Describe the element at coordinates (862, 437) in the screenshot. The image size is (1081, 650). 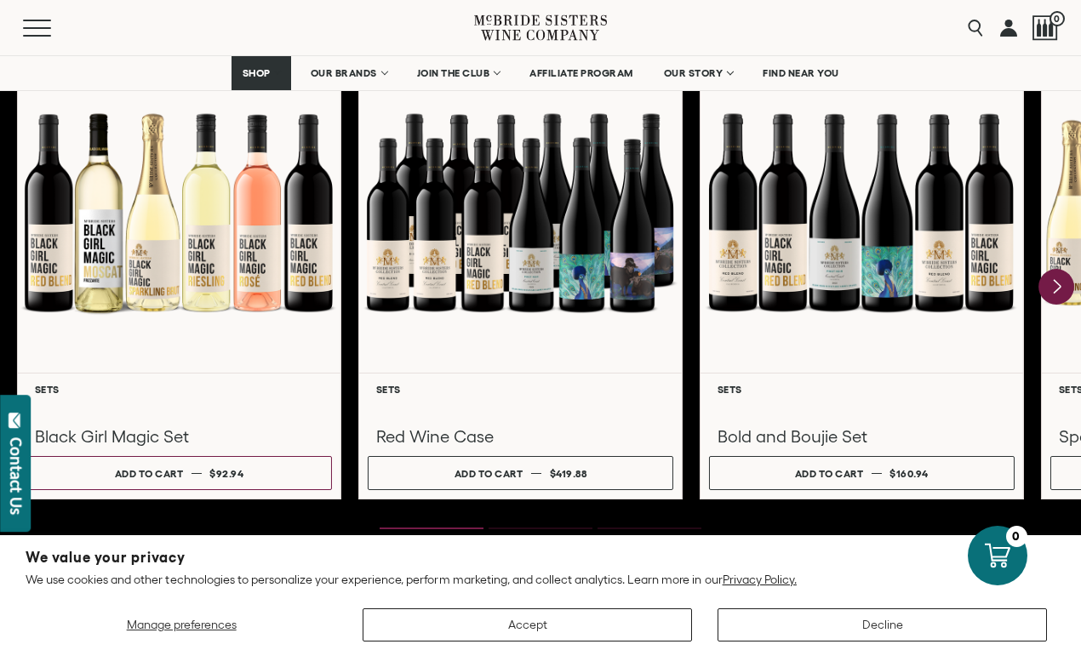
I see `h3: Bold and Boujie Set` at that location.